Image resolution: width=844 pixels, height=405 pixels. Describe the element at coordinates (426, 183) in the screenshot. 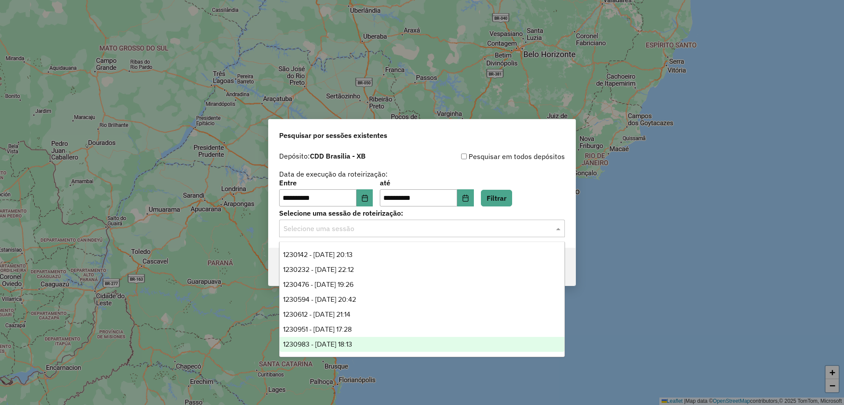

I see `label: até` at that location.